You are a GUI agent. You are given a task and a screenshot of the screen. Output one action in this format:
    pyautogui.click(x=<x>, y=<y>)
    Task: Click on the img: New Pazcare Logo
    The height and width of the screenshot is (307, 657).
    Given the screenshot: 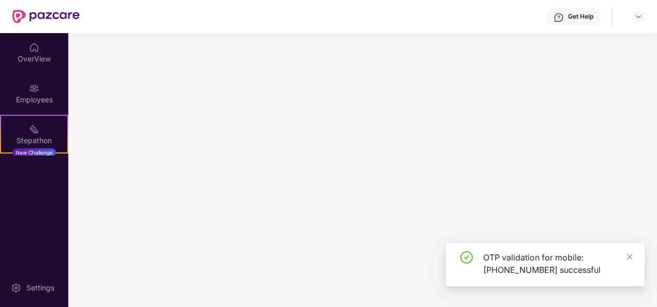 What is the action you would take?
    pyautogui.click(x=46, y=17)
    